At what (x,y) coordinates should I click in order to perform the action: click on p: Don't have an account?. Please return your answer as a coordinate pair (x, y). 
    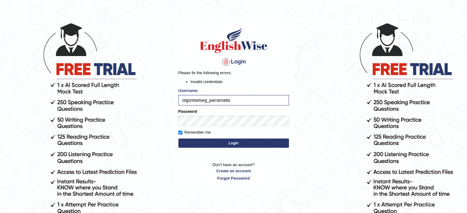
    Looking at the image, I should click on (234, 172).